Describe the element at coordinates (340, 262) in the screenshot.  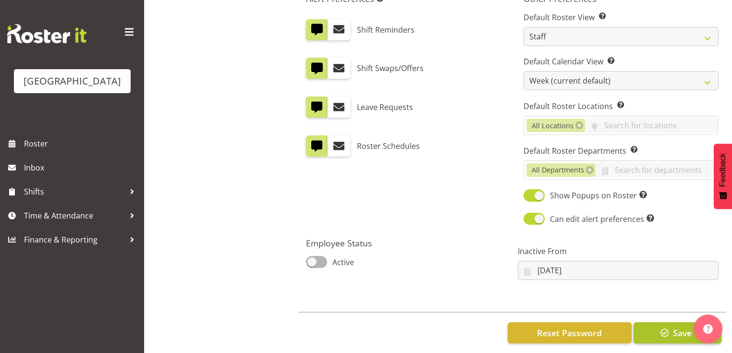
I see `span: Active` at that location.